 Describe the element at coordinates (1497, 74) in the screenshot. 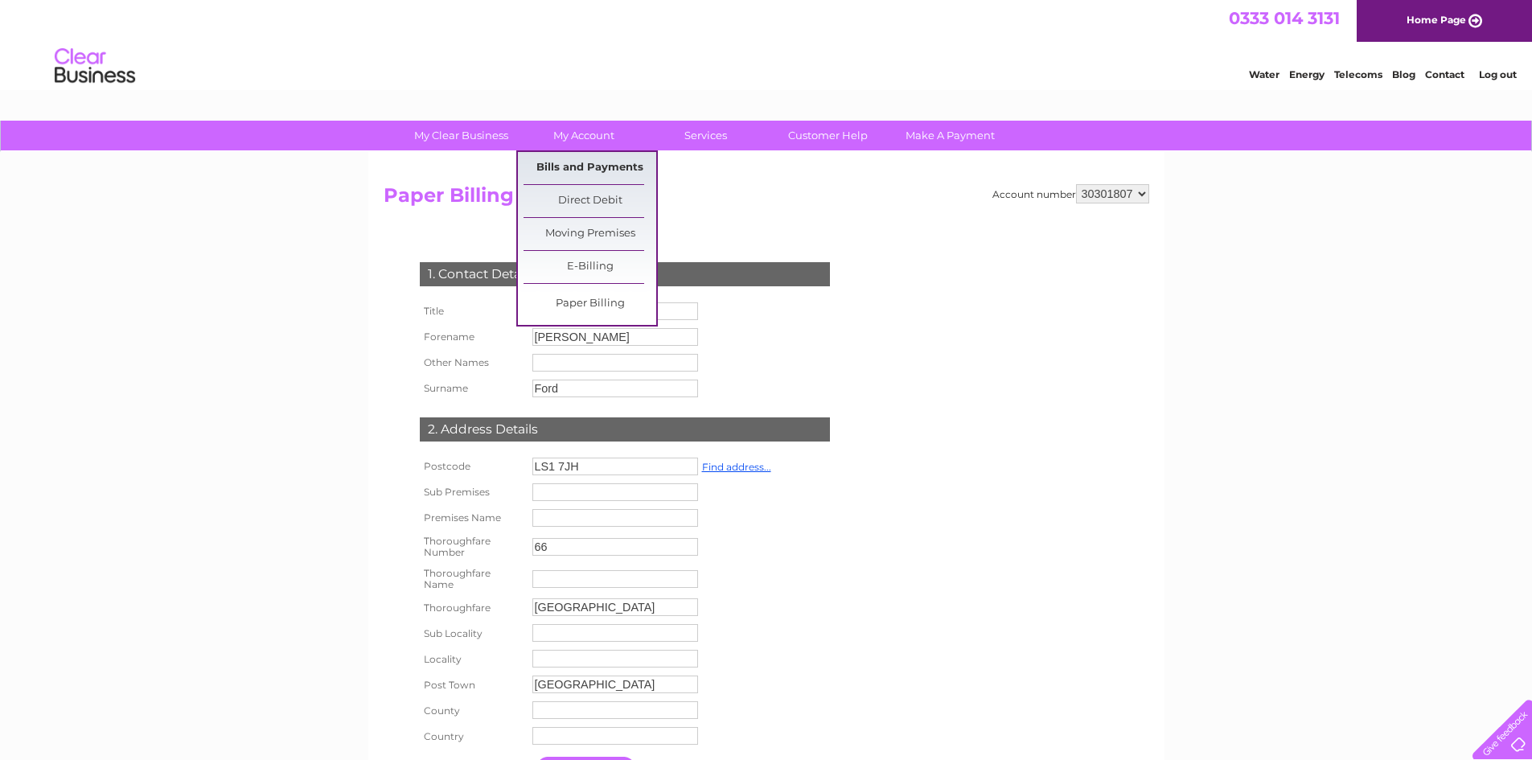

I see `a: Log out` at that location.